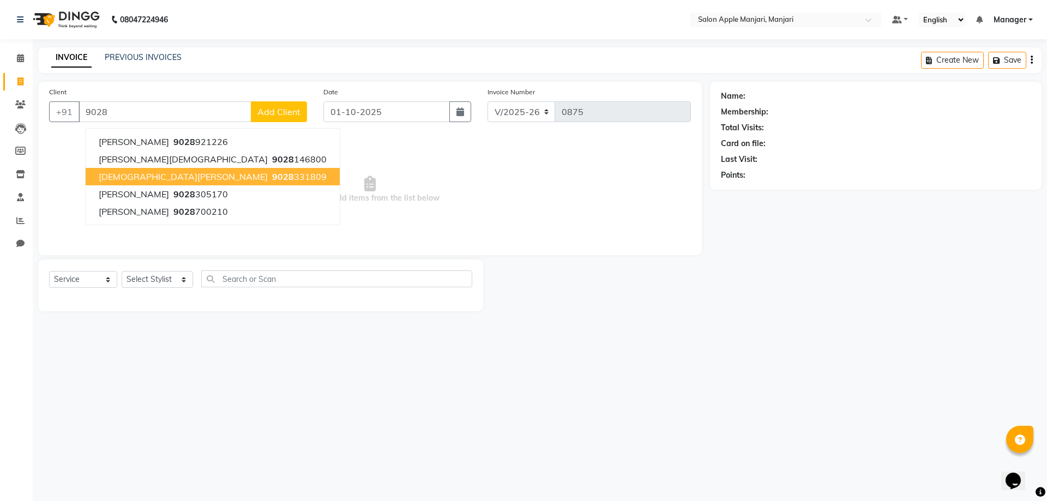 Image resolution: width=1047 pixels, height=501 pixels. I want to click on span: Manager, so click(1010, 20).